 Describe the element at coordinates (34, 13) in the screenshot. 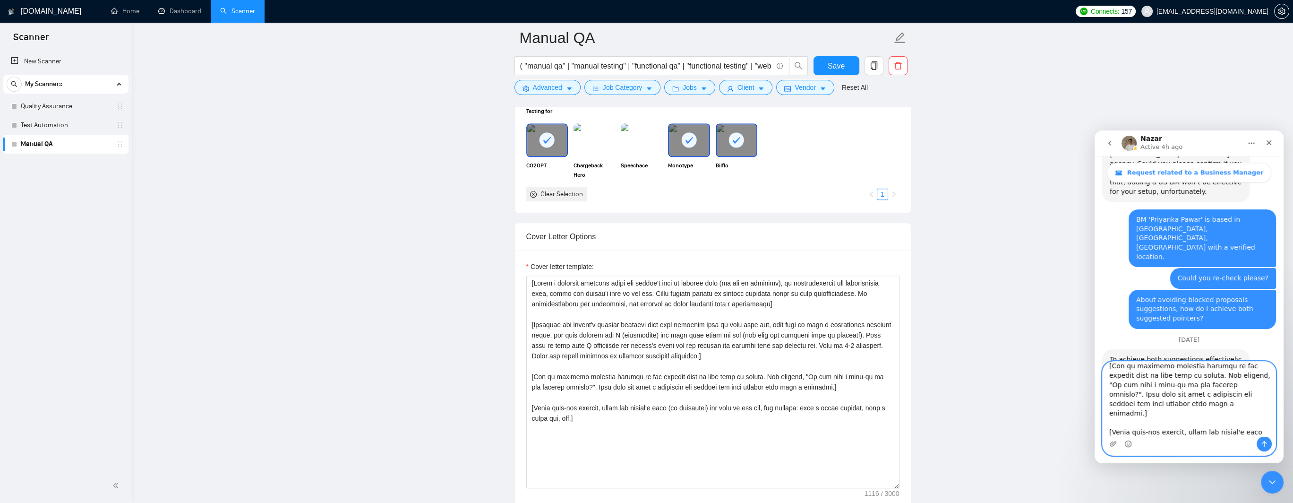

I see `img: Profile image for Nazar` at that location.